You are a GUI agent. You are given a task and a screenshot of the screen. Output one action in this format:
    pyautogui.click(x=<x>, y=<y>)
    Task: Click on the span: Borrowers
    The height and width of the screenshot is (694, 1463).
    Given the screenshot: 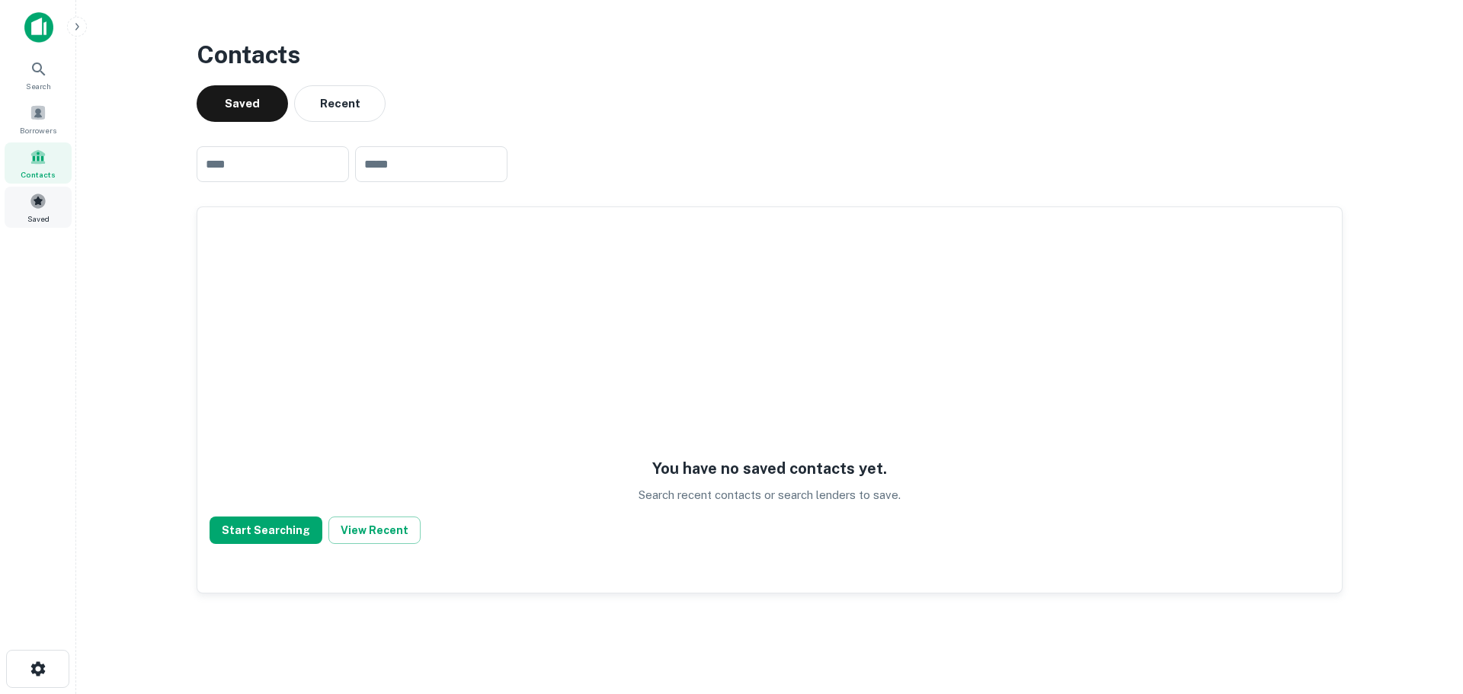 What is the action you would take?
    pyautogui.click(x=38, y=130)
    